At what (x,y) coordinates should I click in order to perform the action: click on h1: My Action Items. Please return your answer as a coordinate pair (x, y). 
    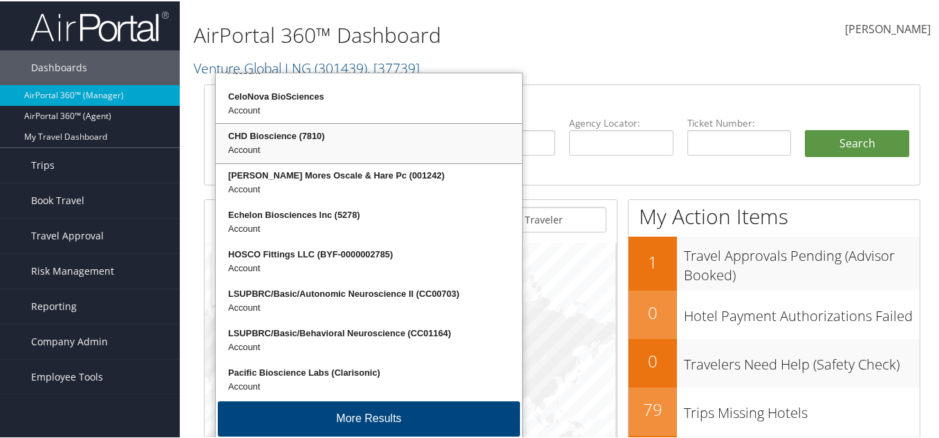
    Looking at the image, I should click on (774, 215).